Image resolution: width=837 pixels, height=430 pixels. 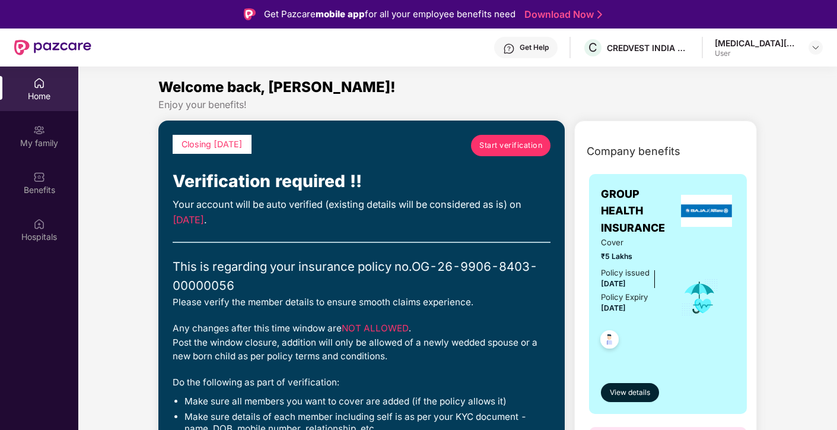 I want to click on img: Logo, so click(x=250, y=14).